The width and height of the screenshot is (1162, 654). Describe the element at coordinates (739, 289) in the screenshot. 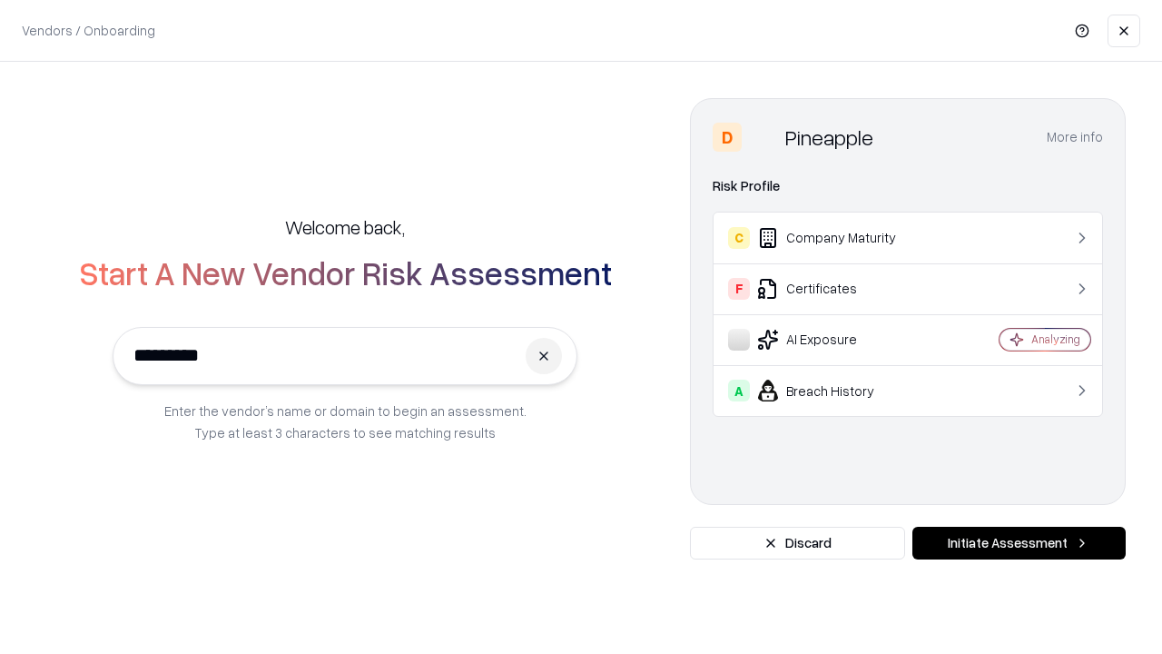

I see `div: F` at that location.